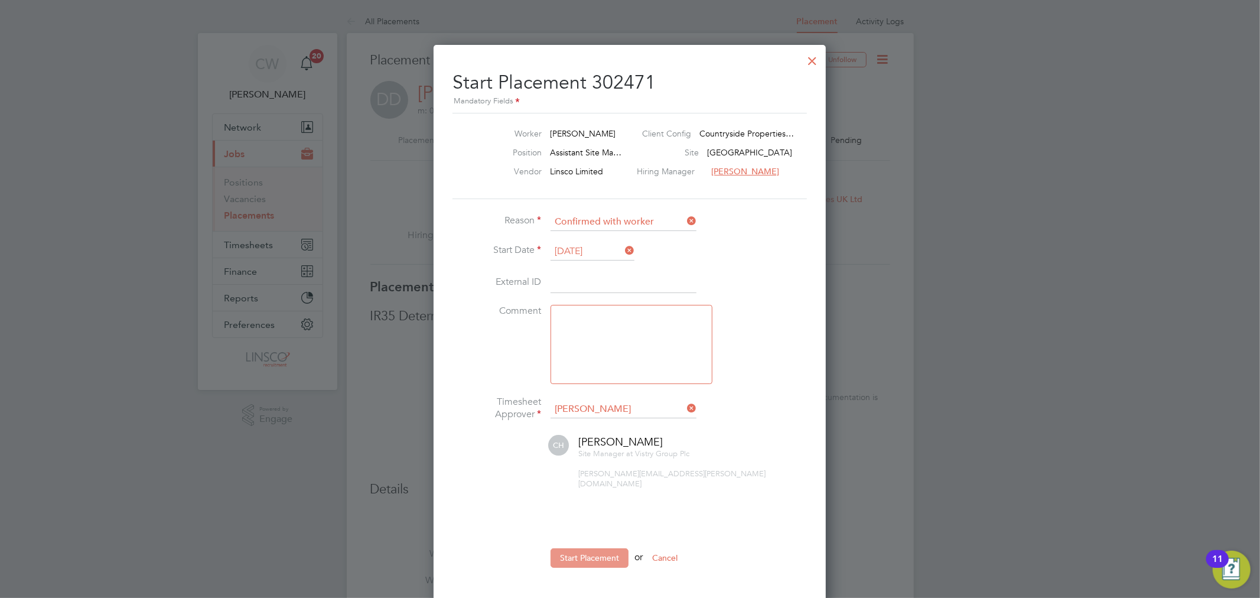 This screenshot has width=1260, height=598. I want to click on h2: Start Placement 302471, so click(630, 84).